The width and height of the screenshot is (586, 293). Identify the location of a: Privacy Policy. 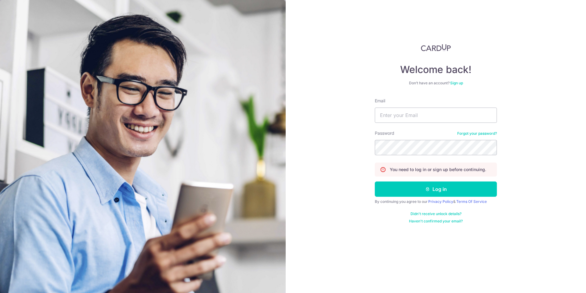
(441, 201).